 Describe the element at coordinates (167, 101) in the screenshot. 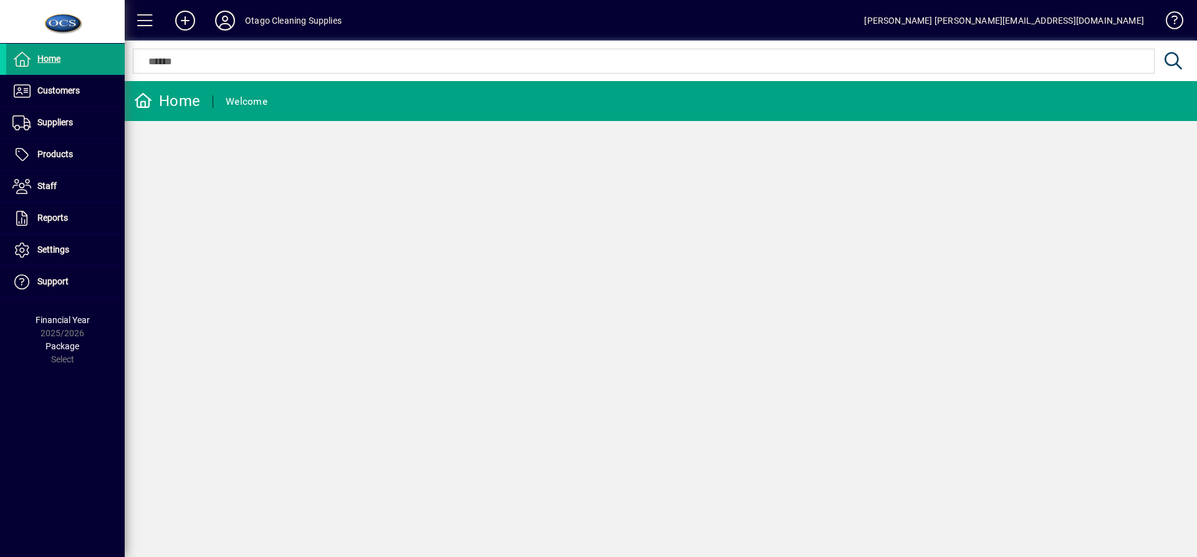

I see `div: Home` at that location.